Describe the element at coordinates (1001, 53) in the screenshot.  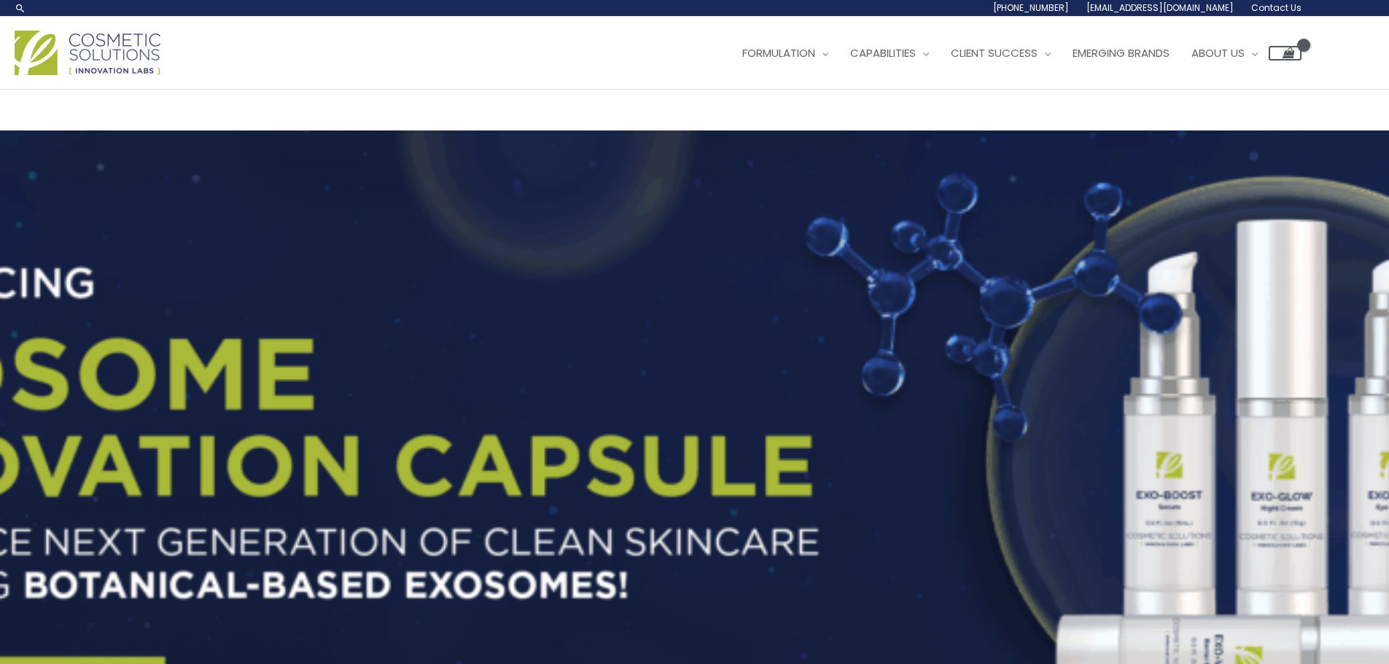
I see `a: Client Success` at that location.